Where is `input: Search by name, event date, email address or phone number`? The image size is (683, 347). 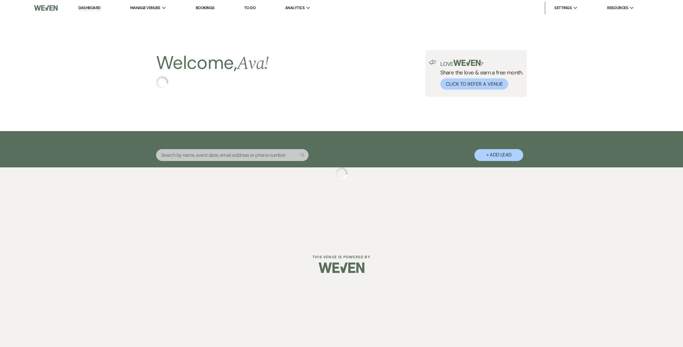 input: Search by name, event date, email address or phone number is located at coordinates (232, 155).